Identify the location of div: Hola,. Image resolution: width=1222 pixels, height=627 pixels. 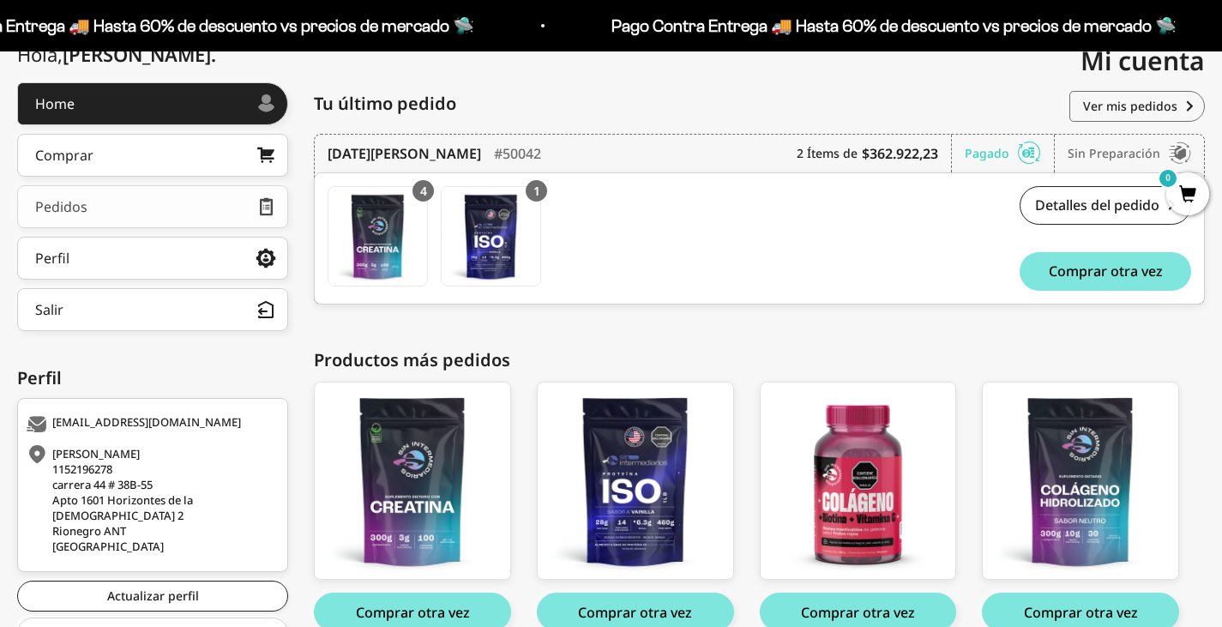
(117, 54).